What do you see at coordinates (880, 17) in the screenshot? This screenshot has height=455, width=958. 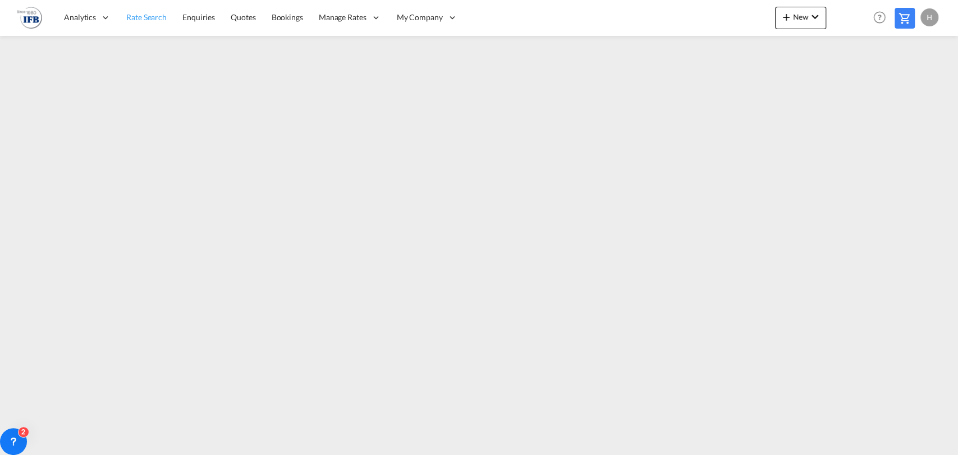 I see `span: Help` at bounding box center [880, 17].